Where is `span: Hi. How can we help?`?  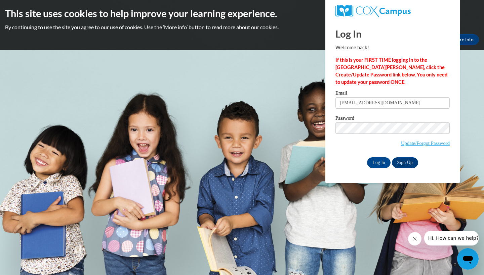
span: Hi. How can we help? is located at coordinates (29, 7).